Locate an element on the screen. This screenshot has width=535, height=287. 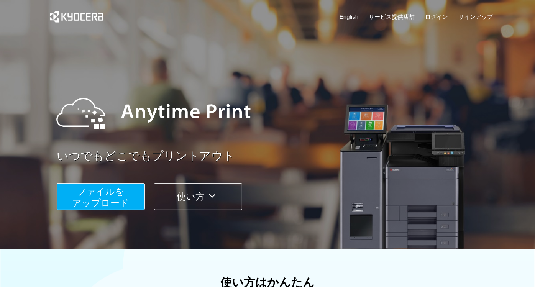
button: ファイルを​​アップロード is located at coordinates (101, 197).